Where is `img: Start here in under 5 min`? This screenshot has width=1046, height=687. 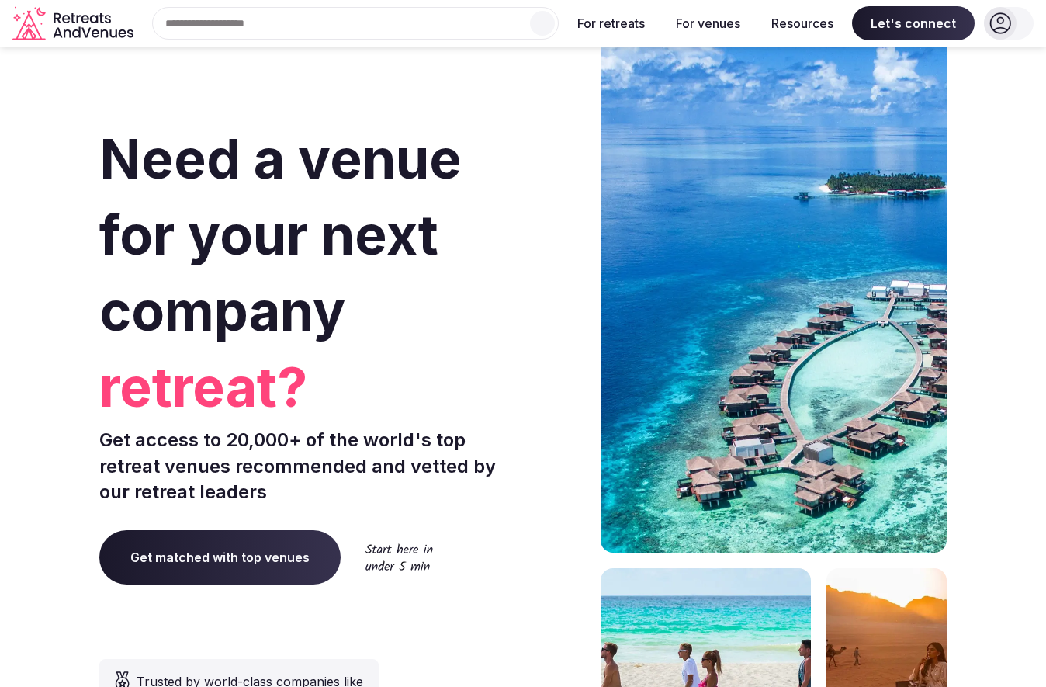
img: Start here in under 5 min is located at coordinates (399, 557).